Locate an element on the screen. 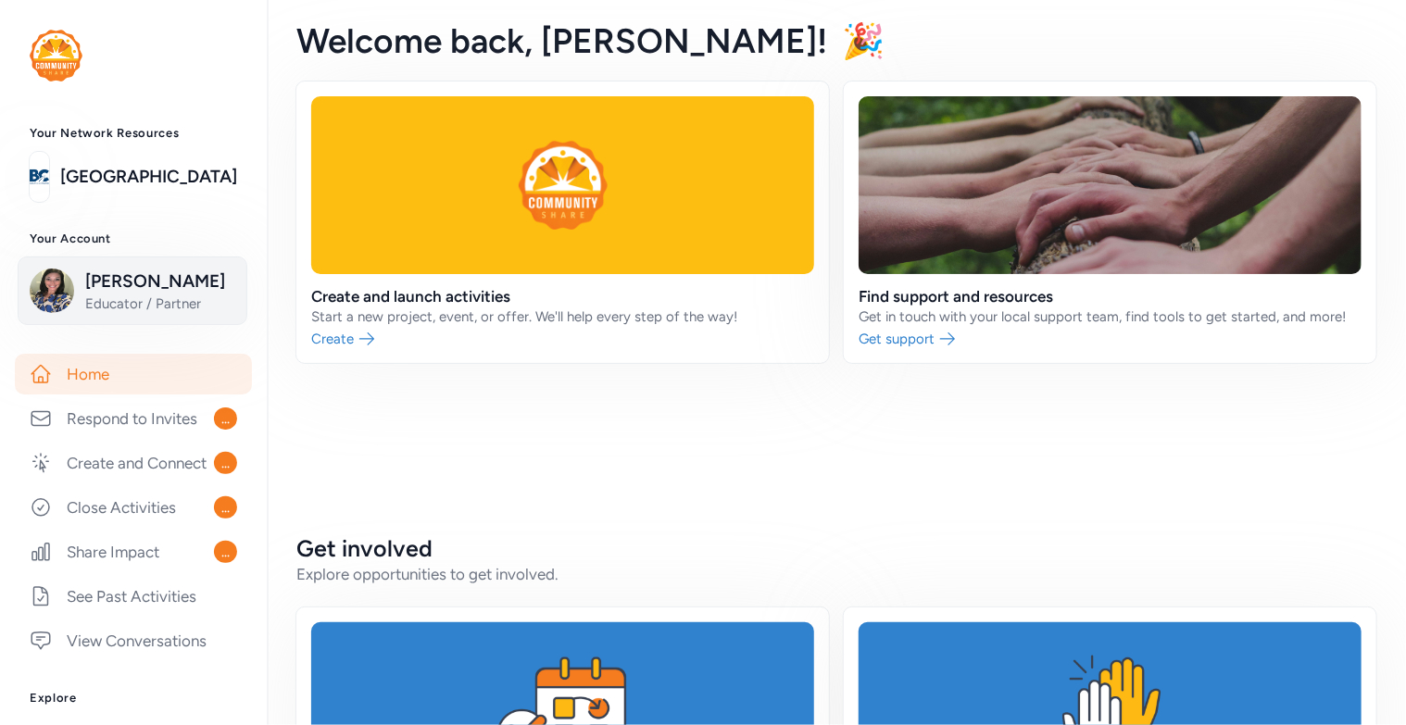 The height and width of the screenshot is (725, 1406). a: See Past Activities is located at coordinates (133, 597).